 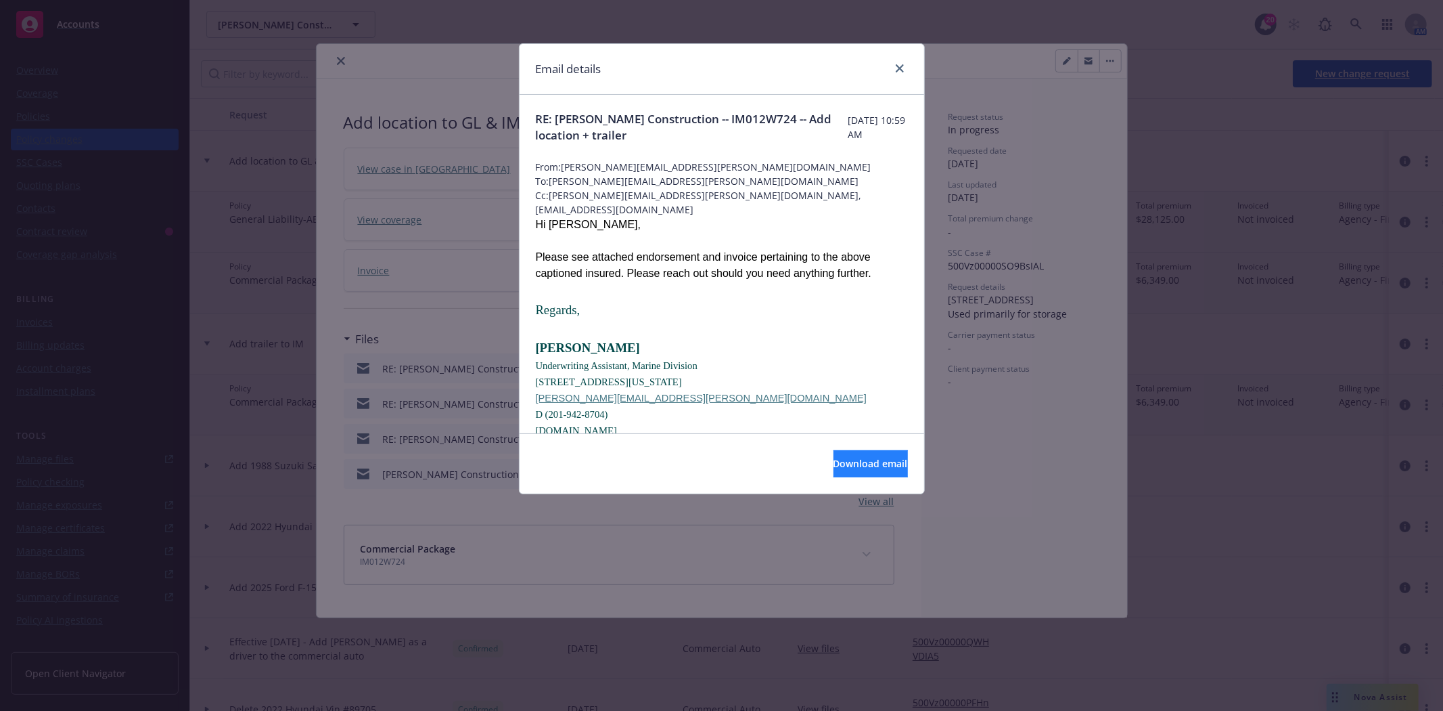 What do you see at coordinates (572, 414) in the screenshot?
I see `span: D (201-942-8704)` at bounding box center [572, 414].